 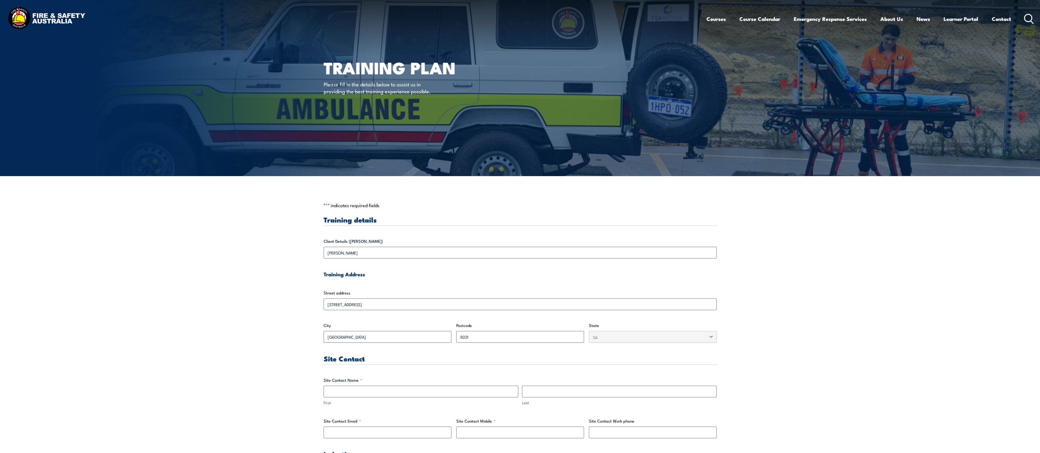 What do you see at coordinates (653, 421) in the screenshot?
I see `label: Site Contact Work phone` at bounding box center [653, 421].